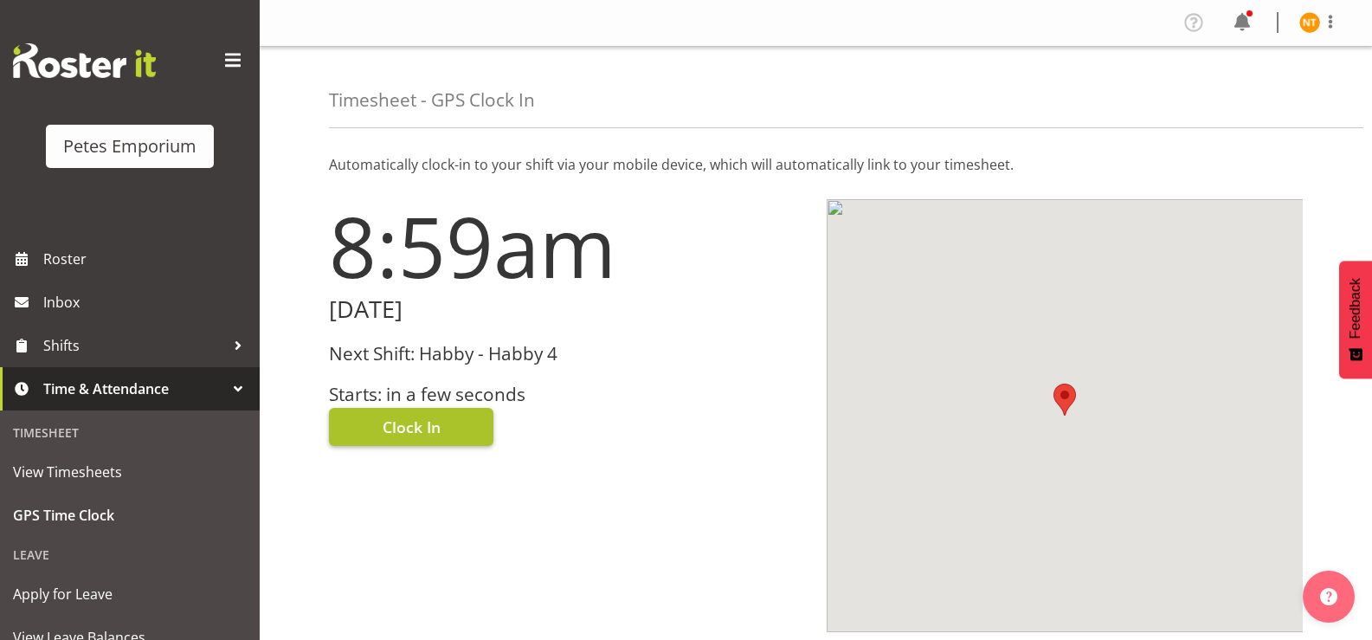  I want to click on div: Petes Emporium, so click(130, 146).